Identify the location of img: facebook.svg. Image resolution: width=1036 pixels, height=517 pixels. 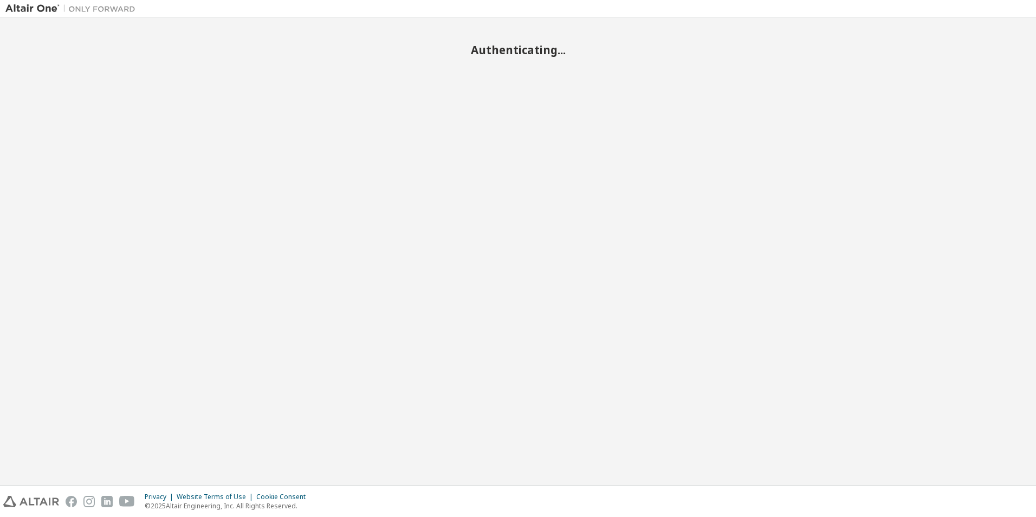
(71, 501).